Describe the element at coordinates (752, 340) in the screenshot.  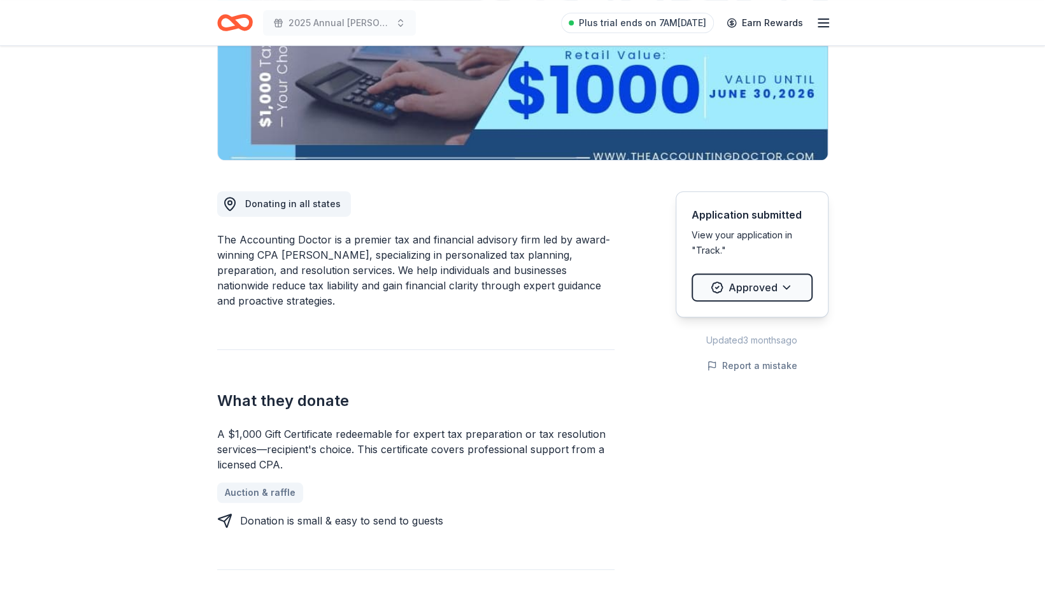
I see `div: Updated 3 months ago` at that location.